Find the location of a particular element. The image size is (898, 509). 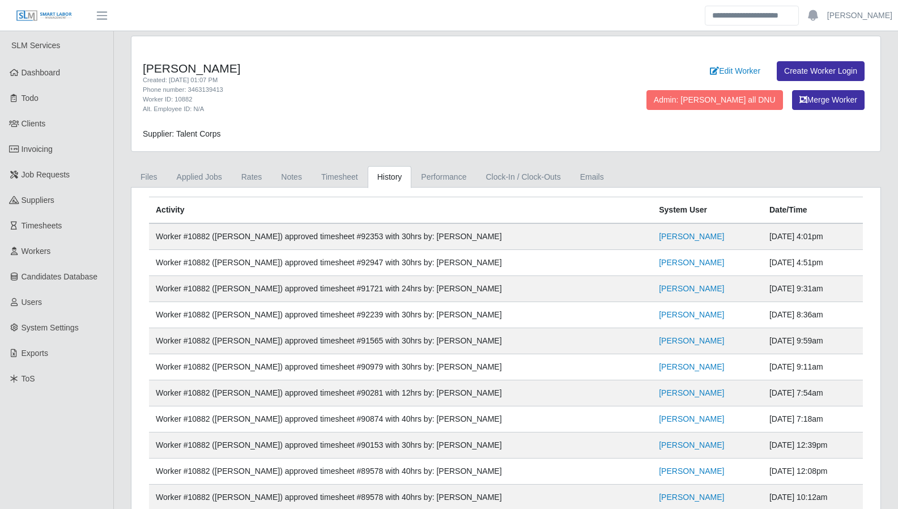

span: Candidates Database is located at coordinates (59, 277).